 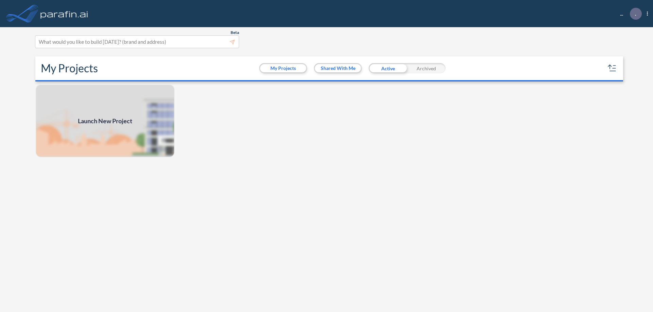 I want to click on div: Active, so click(x=387, y=68).